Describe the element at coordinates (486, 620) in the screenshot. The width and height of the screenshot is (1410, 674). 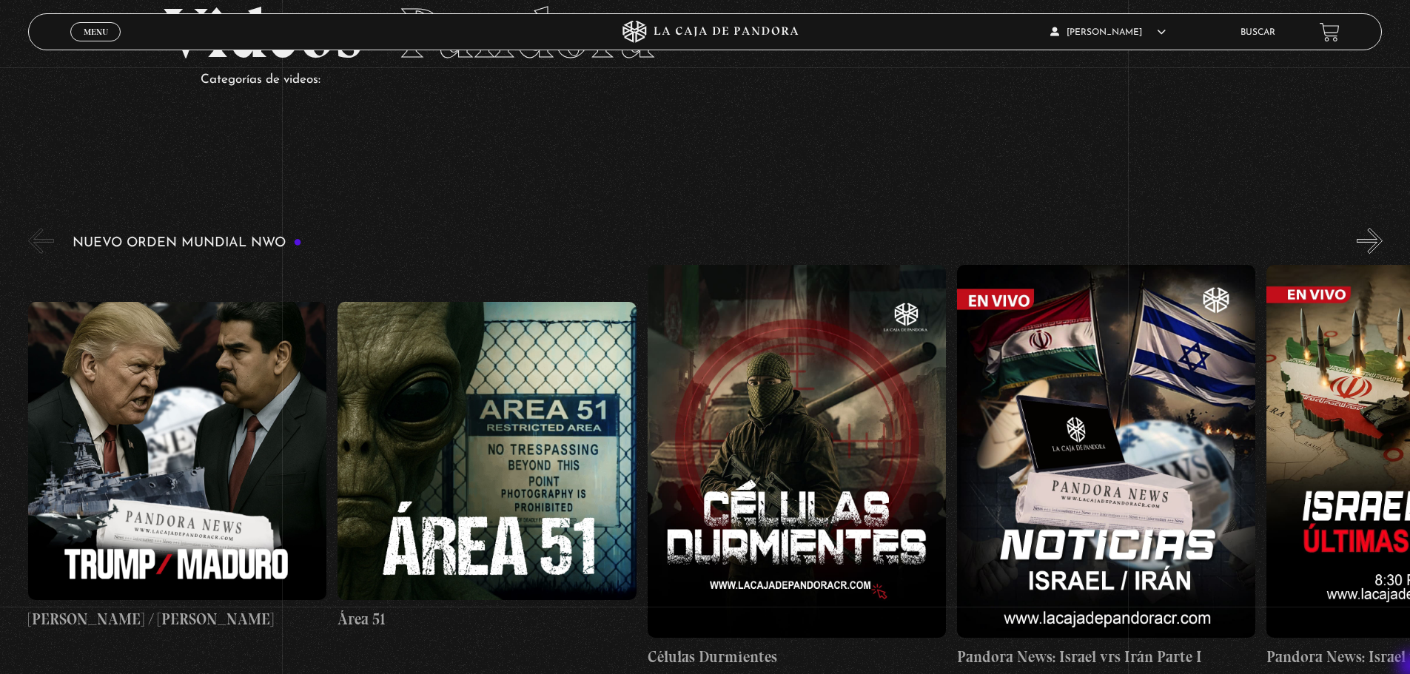
I see `h4: Área 51` at that location.